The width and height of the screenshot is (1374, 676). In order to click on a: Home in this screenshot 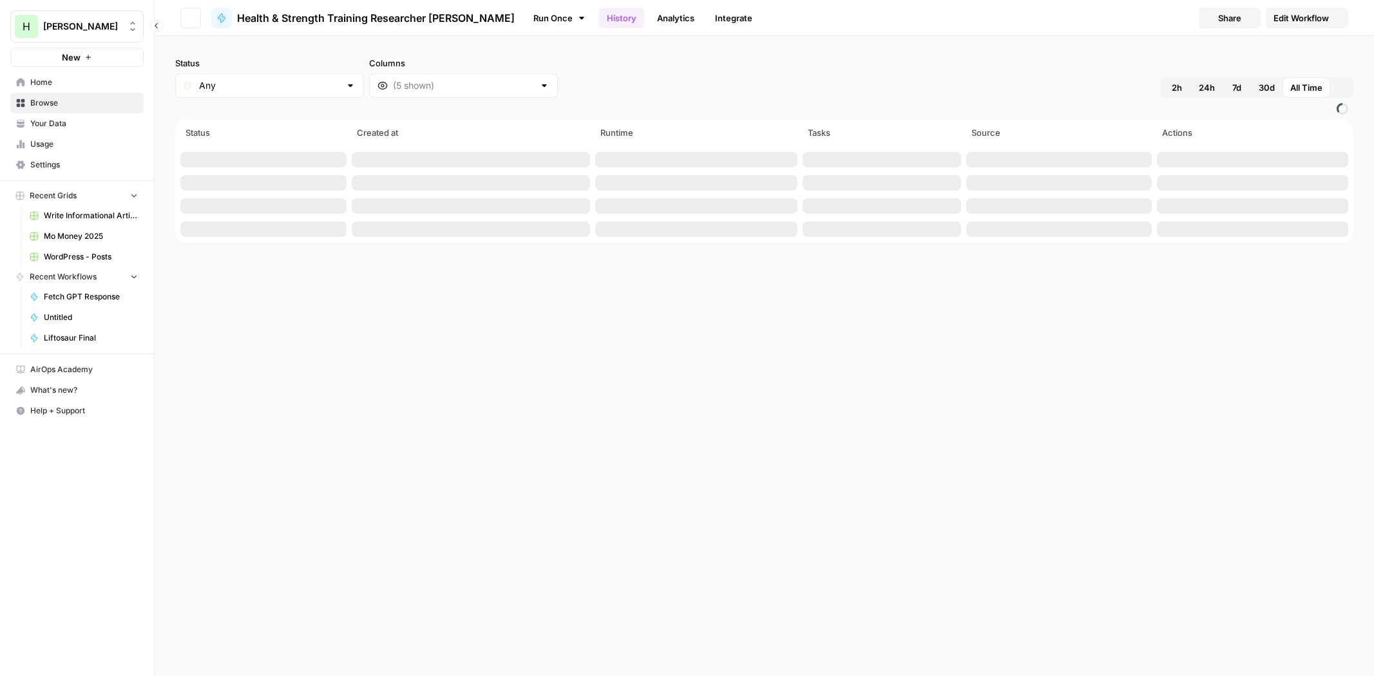, I will do `click(77, 82)`.